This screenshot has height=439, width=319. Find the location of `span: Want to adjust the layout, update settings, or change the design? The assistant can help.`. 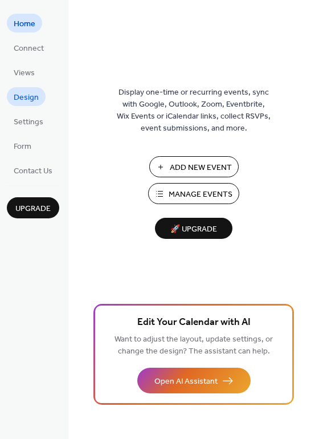

span: Want to adjust the layout, update settings, or change the design? The assistant can help. is located at coordinates (194, 345).